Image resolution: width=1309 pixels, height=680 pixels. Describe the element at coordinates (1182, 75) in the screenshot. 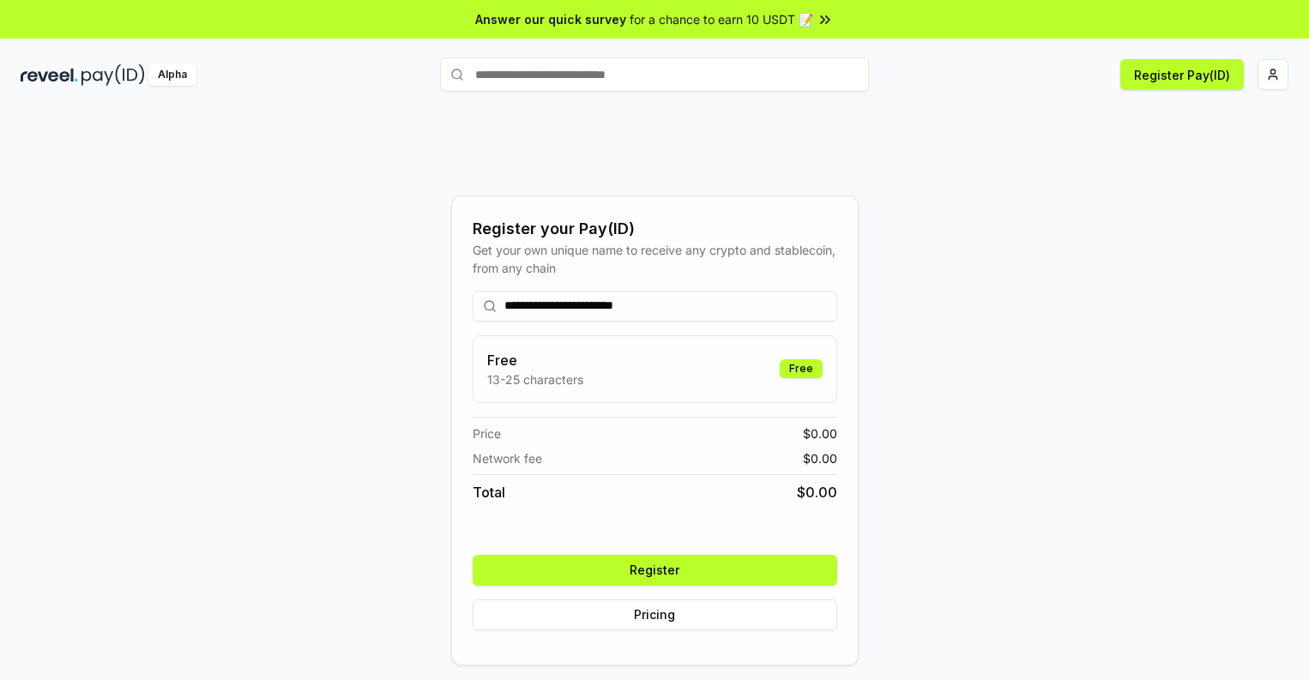

I see `button: Register Pay(ID)` at that location.